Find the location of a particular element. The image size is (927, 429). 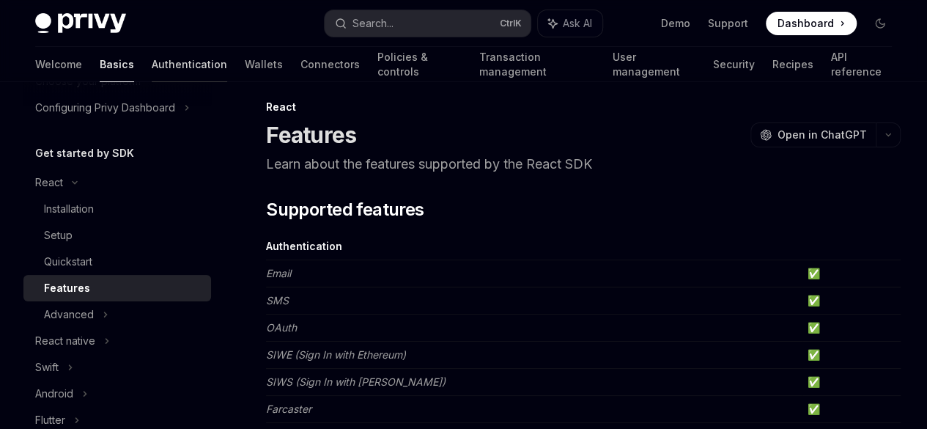

span: Ask AI is located at coordinates (577, 23).